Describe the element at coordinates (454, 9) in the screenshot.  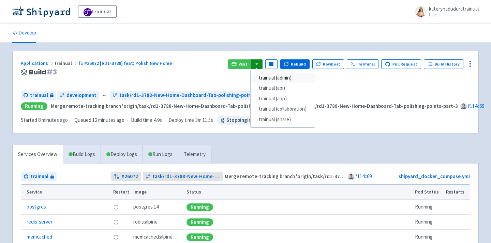
I see `span: katerynaduduratrainual` at that location.